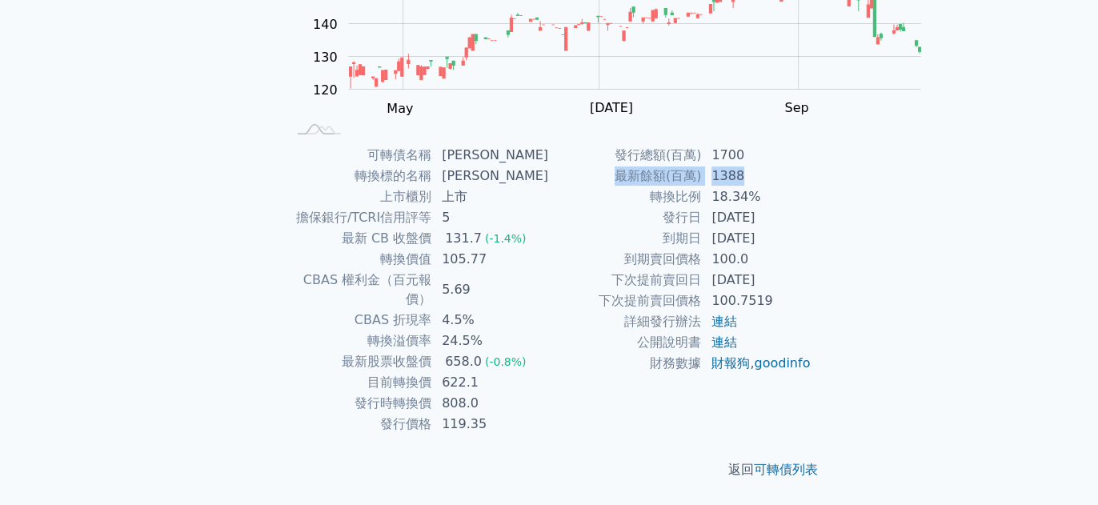 Image resolution: width=1098 pixels, height=505 pixels. I want to click on td: 最新 CB 收盤價, so click(359, 239).